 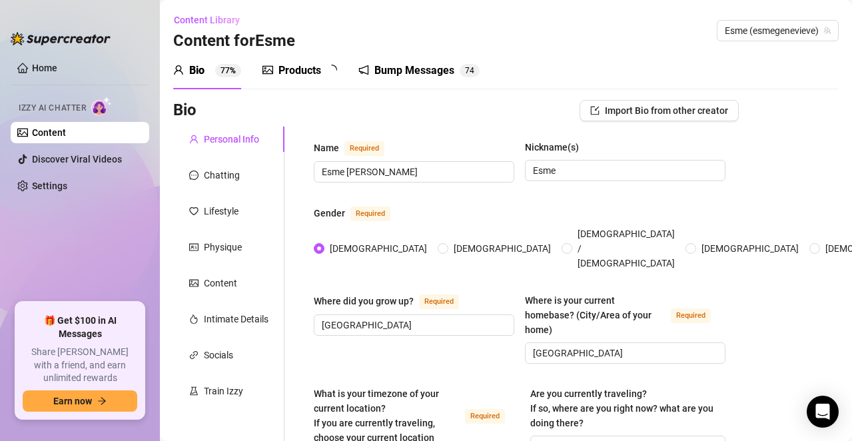 What do you see at coordinates (236, 319) in the screenshot?
I see `div: Intimate Details` at bounding box center [236, 319].